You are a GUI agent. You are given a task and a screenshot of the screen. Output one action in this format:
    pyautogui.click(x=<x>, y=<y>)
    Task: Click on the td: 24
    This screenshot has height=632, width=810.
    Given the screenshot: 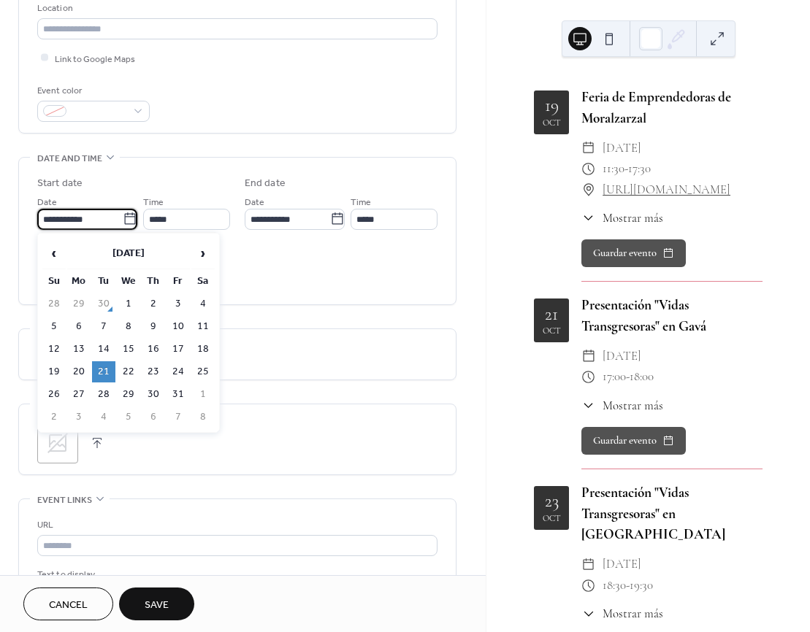 What is the action you would take?
    pyautogui.click(x=178, y=372)
    